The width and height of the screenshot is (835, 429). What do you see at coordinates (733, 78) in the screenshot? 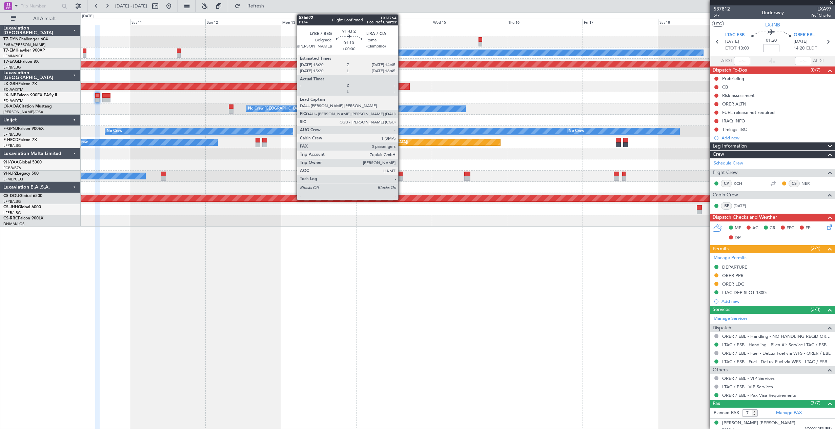
I see `div: Prebriefing` at bounding box center [733, 78].